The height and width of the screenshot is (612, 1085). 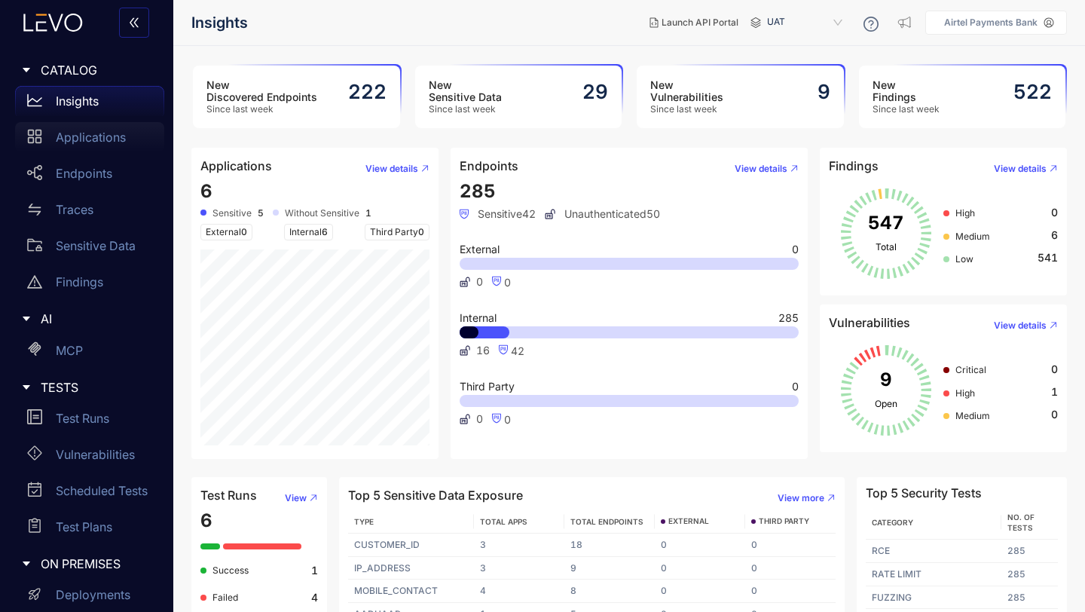 I want to click on a: Endpoints, so click(x=90, y=176).